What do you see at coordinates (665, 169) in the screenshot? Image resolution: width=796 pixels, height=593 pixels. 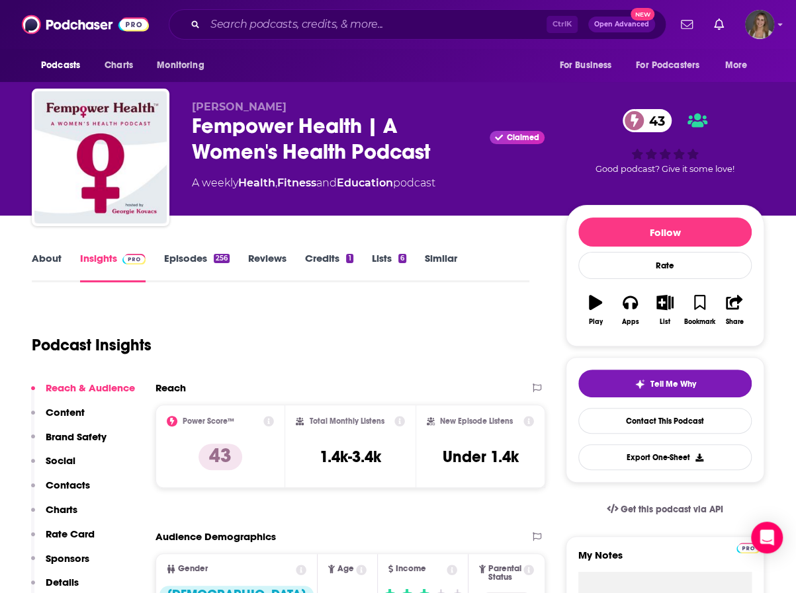 I see `span: Good podcast? Give it some love!` at bounding box center [665, 169].